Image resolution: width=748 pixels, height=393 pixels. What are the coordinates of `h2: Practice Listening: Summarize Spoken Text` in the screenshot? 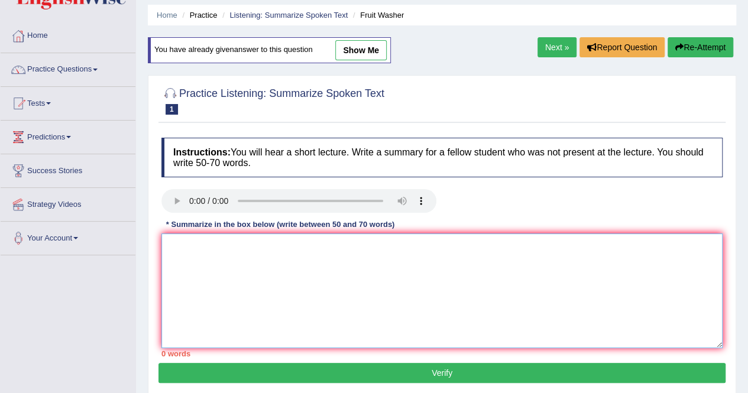 It's located at (273, 100).